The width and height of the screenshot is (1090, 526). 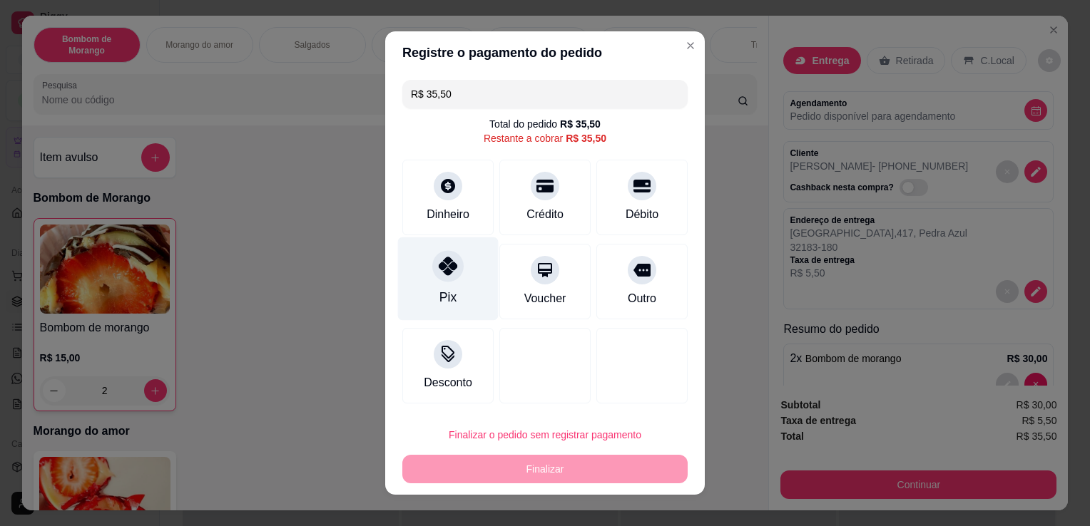 I want to click on div: Total do pedido, so click(x=545, y=124).